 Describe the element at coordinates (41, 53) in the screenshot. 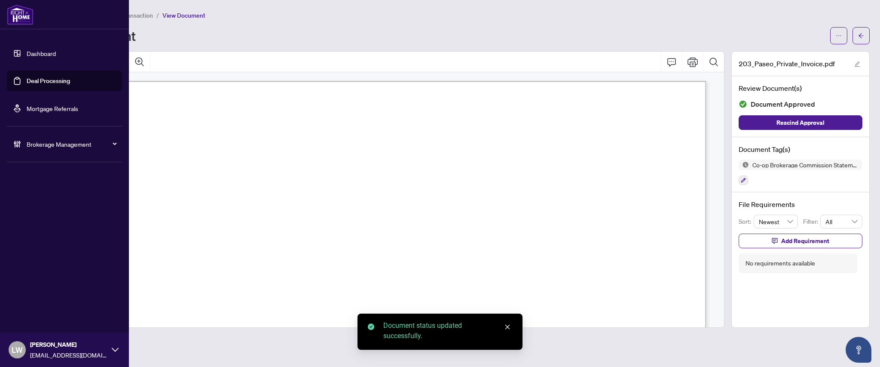

I see `a: Dashboard` at that location.